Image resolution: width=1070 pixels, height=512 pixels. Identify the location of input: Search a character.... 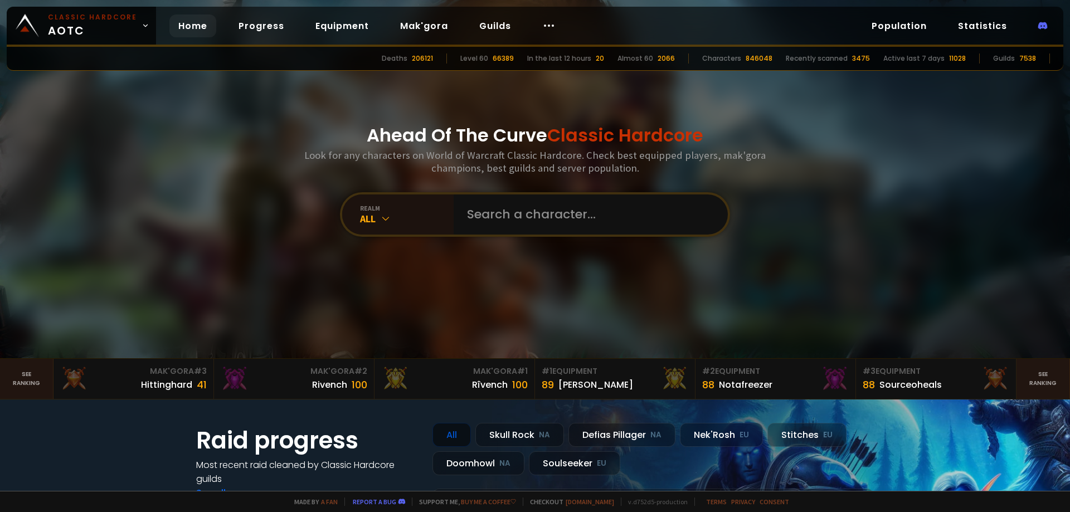
(587, 215).